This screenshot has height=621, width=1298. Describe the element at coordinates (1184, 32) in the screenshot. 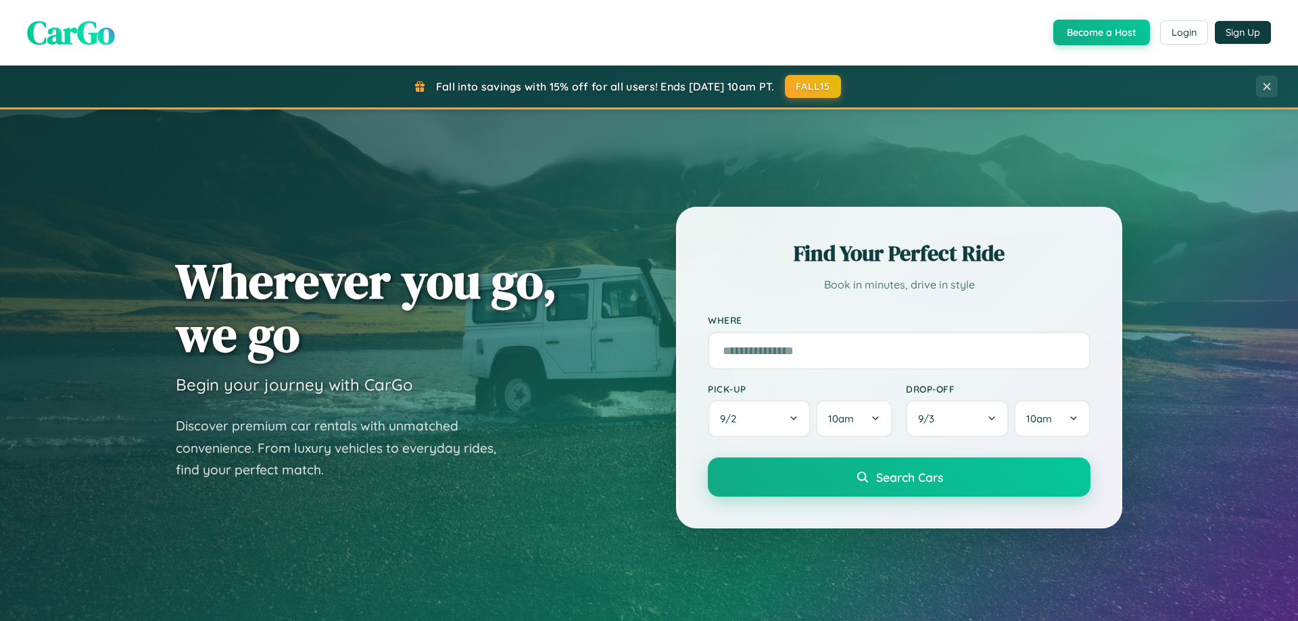

I see `button: Login` at that location.